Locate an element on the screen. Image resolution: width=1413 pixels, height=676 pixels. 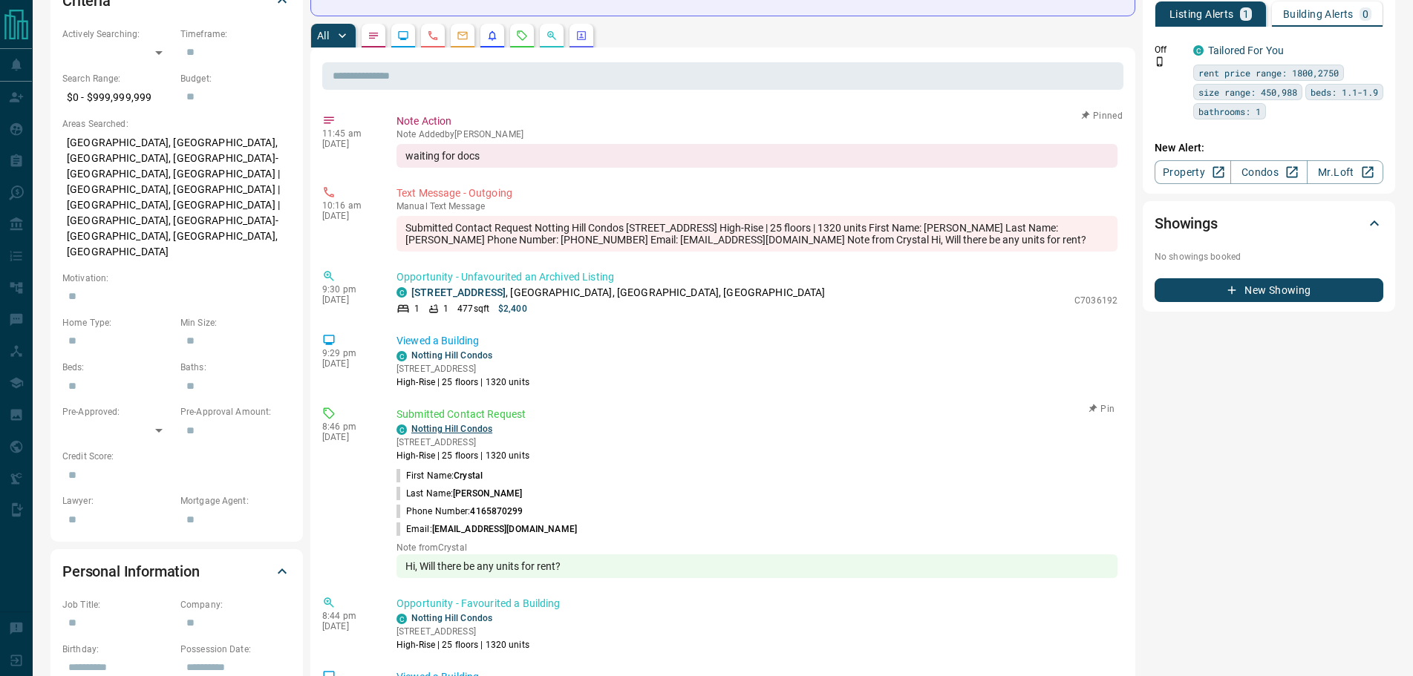
p: First Name: is located at coordinates (439, 476).